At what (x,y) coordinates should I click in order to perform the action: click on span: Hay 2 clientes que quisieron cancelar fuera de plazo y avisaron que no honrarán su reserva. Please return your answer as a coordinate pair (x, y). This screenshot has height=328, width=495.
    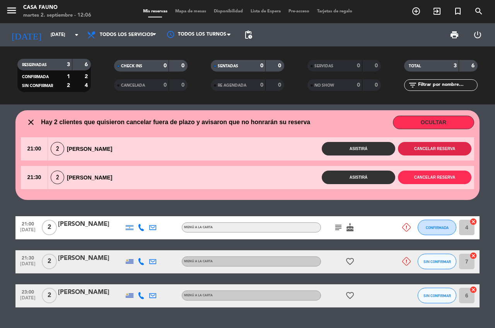
    Looking at the image, I should click on (176, 122).